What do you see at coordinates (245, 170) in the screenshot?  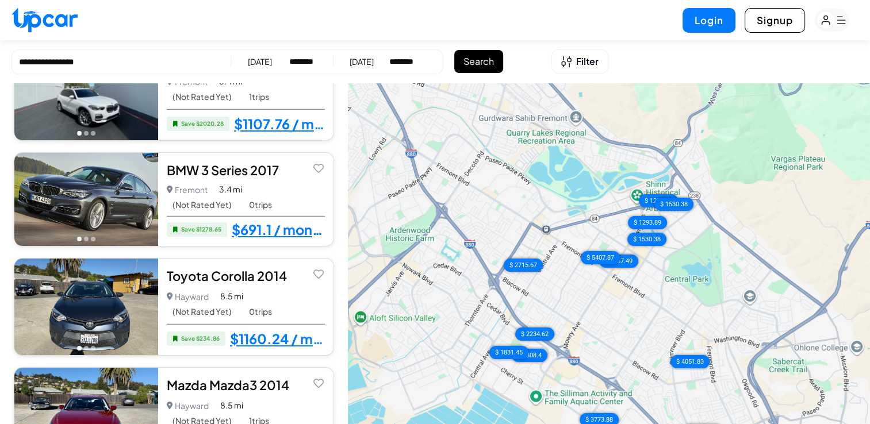 I see `div: BMW 3 Series 2017` at bounding box center [245, 170].